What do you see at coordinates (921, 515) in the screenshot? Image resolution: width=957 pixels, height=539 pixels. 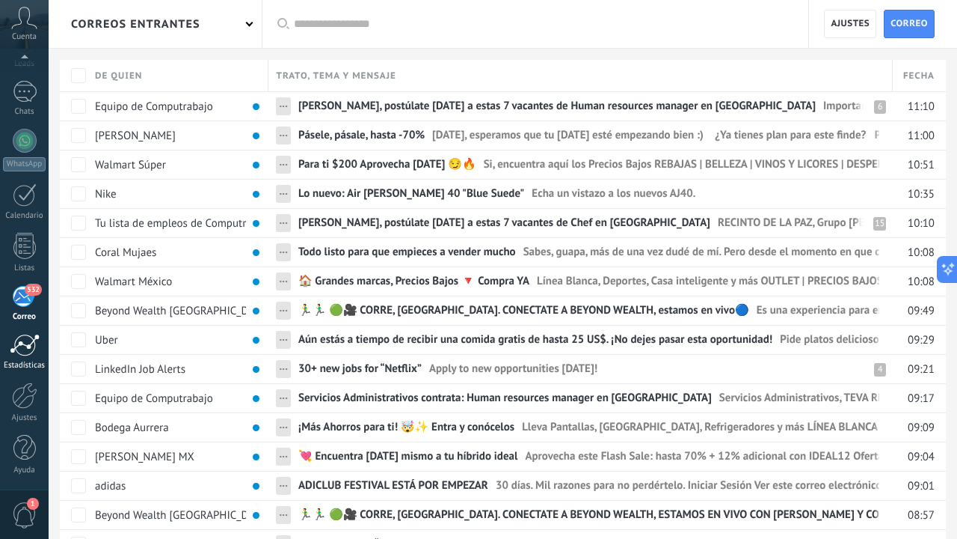 I see `span: 08:57` at bounding box center [921, 515].